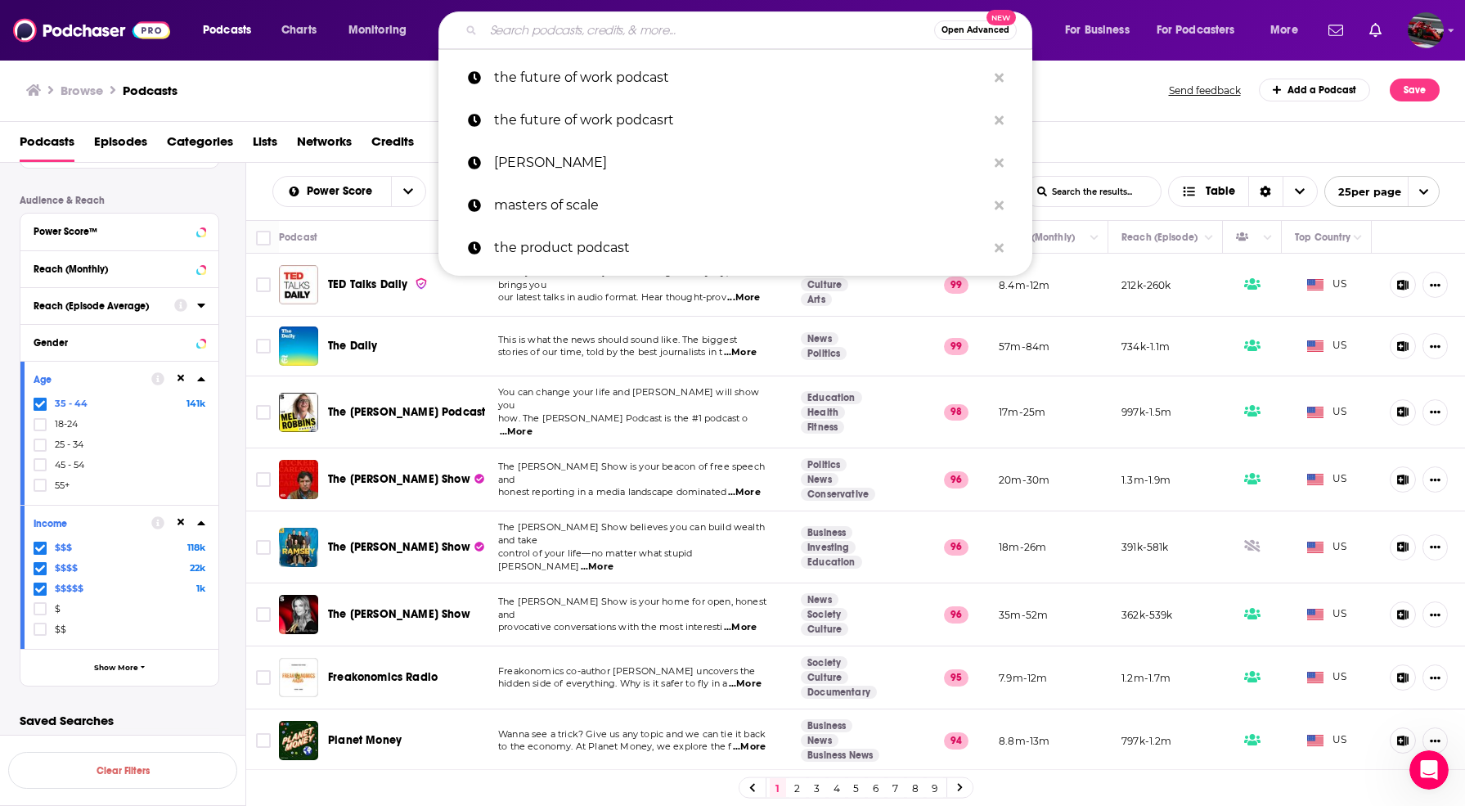 The width and height of the screenshot is (1465, 806). Describe the element at coordinates (828, 547) in the screenshot. I see `a: Investing` at that location.